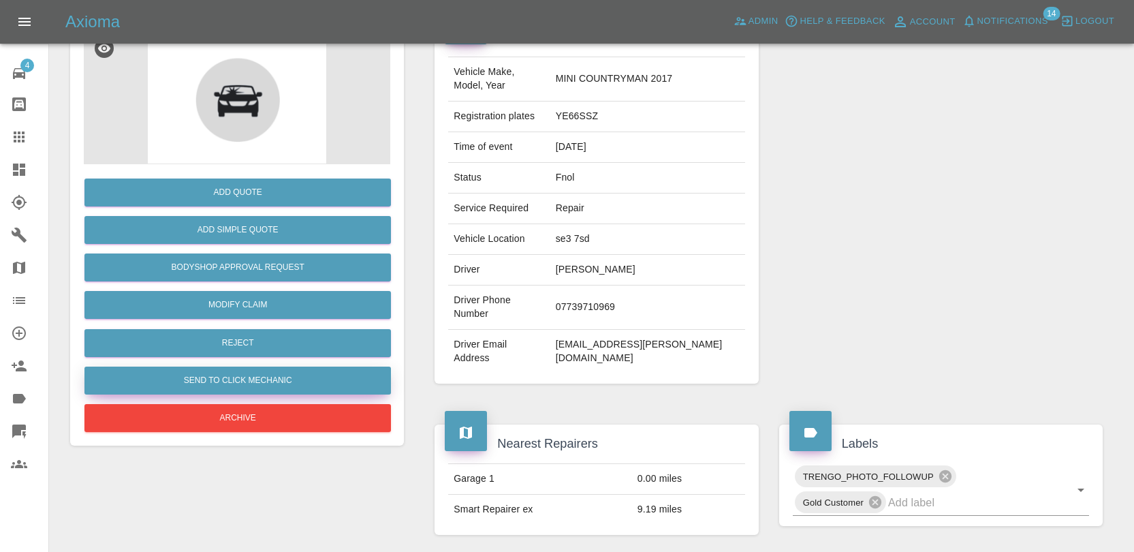  Describe the element at coordinates (499, 352) in the screenshot. I see `td: Driver Email Address` at that location.